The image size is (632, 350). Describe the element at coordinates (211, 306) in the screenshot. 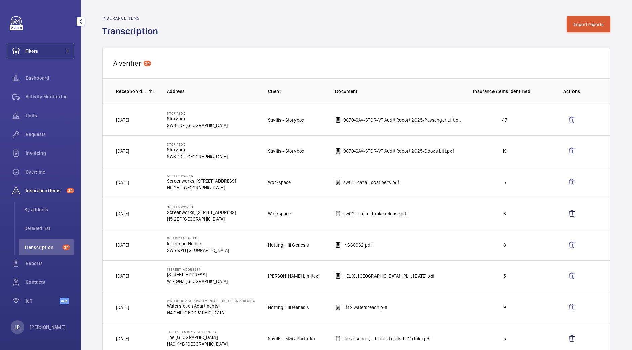

I see `p: Watersreach Apartments` at that location.